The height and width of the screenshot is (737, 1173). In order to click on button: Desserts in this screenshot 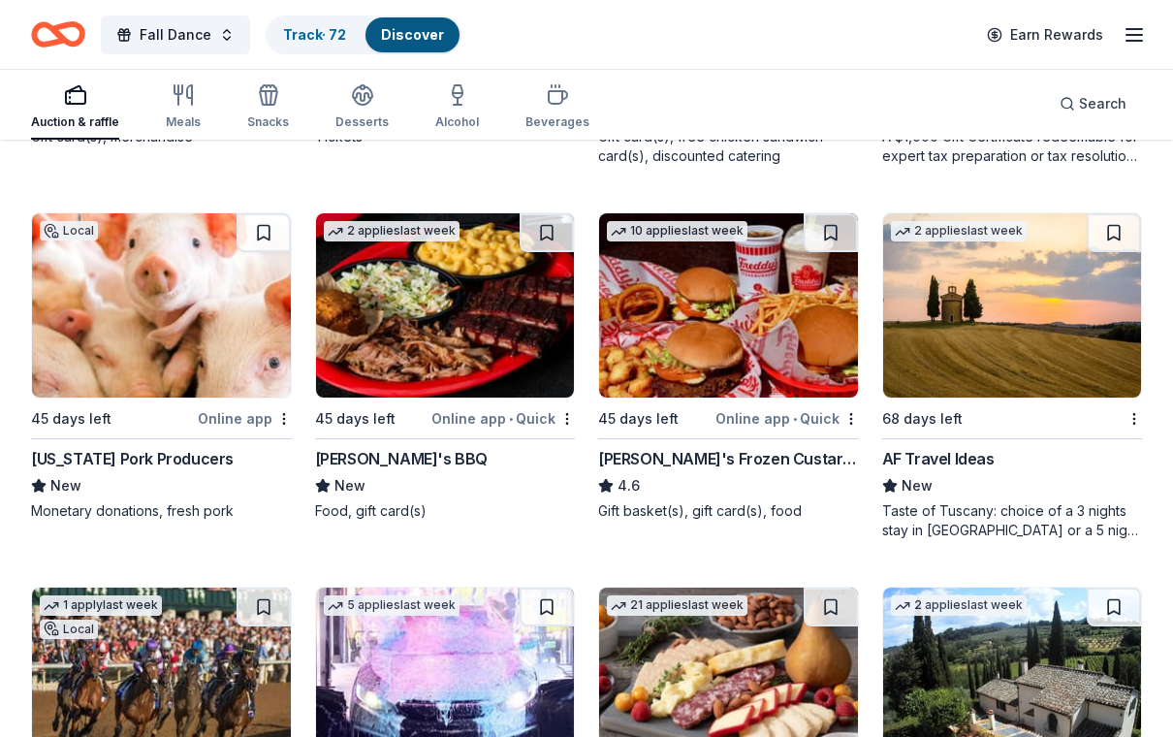, I will do `click(362, 108)`.